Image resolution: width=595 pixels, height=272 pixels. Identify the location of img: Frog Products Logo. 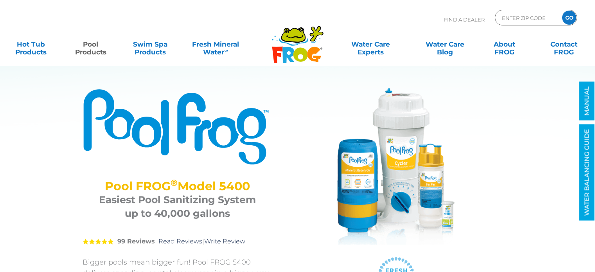
(298, 40).